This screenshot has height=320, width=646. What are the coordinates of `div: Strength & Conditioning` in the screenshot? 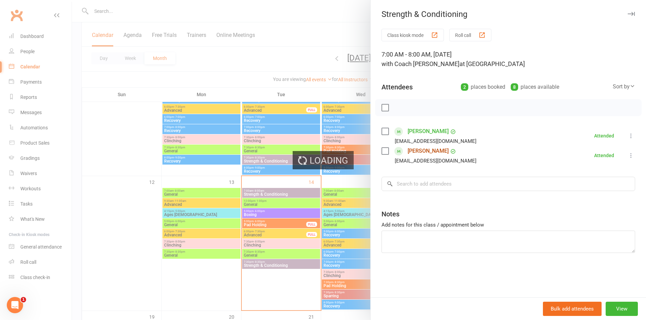 It's located at (508, 14).